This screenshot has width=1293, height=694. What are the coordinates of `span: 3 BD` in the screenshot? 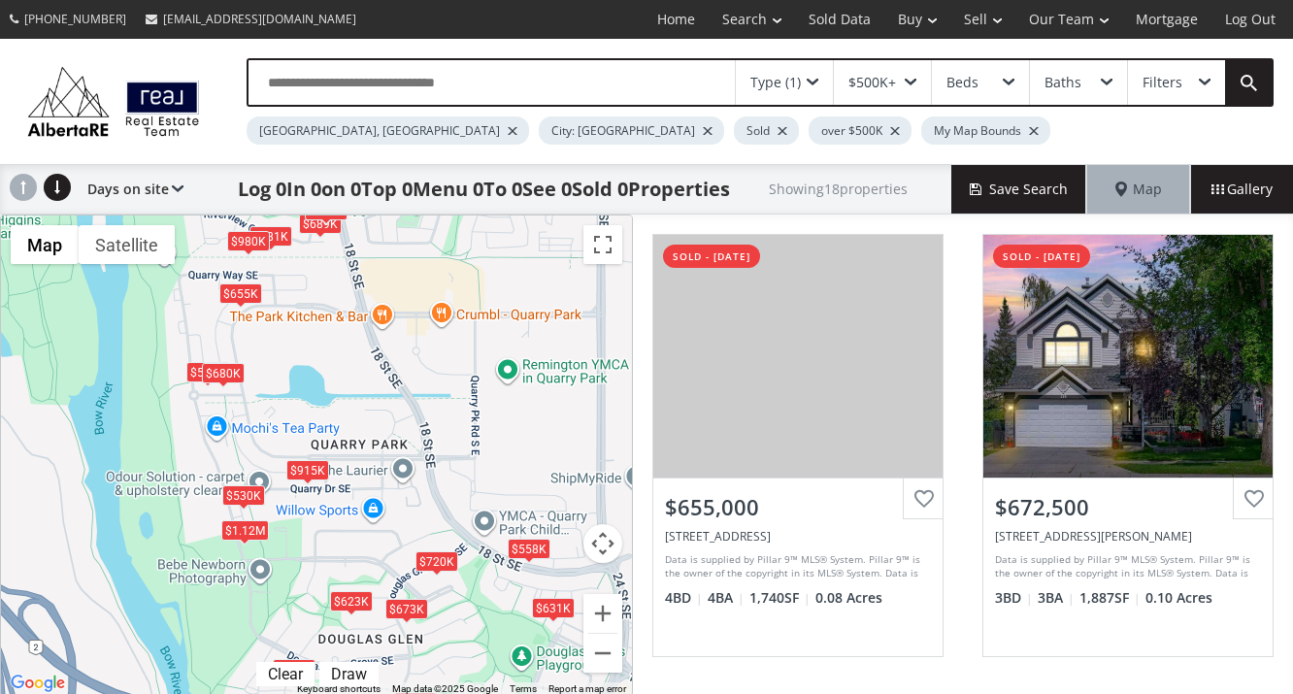 It's located at (1014, 598).